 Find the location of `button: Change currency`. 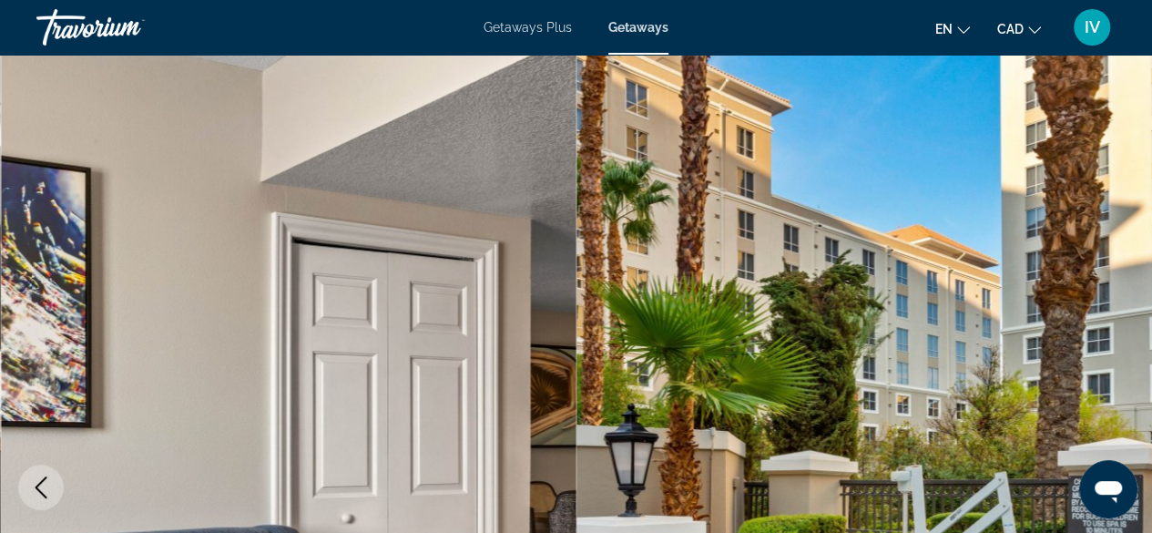

button: Change currency is located at coordinates (1019, 28).